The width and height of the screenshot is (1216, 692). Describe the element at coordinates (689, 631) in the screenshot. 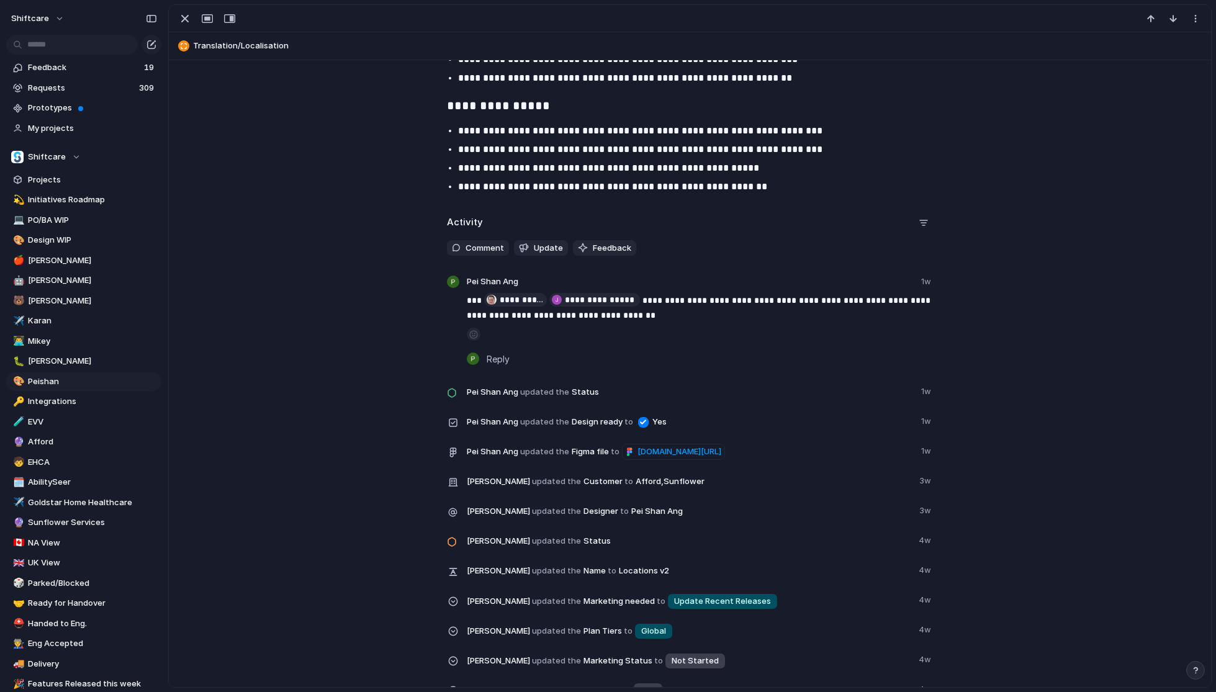

I see `span: Plan Tiers` at that location.